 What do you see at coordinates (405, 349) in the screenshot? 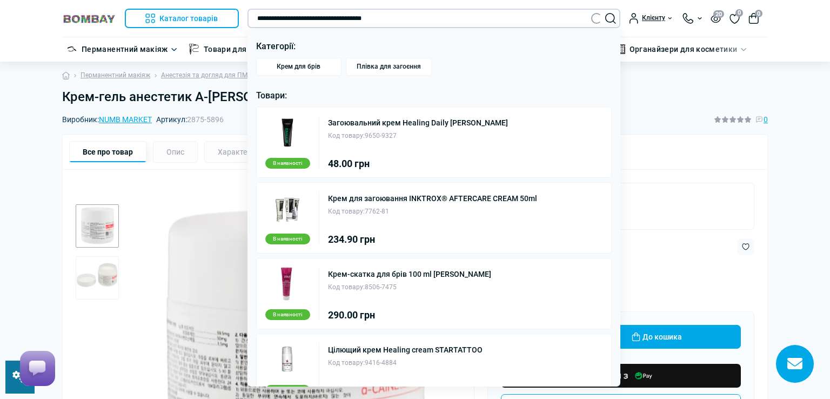
I see `a: Цілющий крем Healing cream STARTATTOO` at bounding box center [405, 349].